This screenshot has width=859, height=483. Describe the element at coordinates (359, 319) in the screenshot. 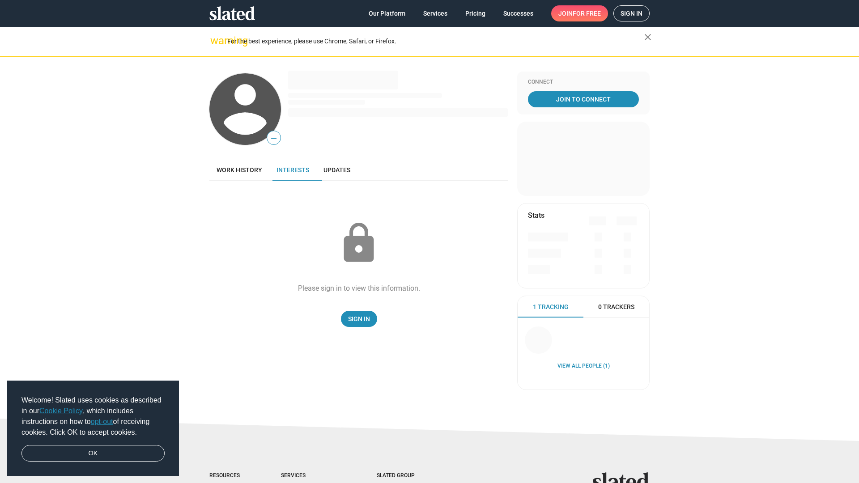

I see `a: Sign In` at that location.